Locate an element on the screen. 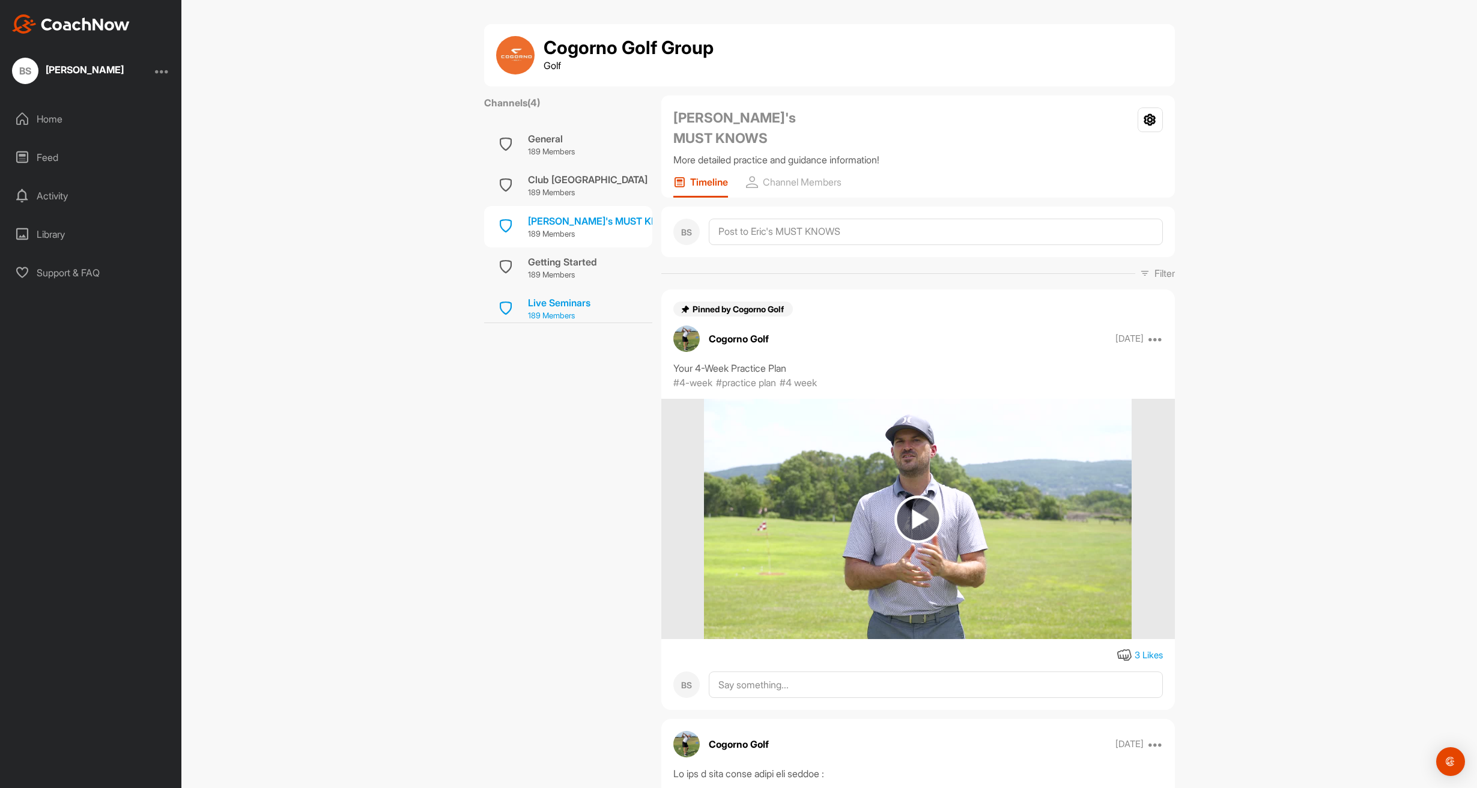 This screenshot has height=788, width=1477. div: 3 Likes is located at coordinates (1149, 655).